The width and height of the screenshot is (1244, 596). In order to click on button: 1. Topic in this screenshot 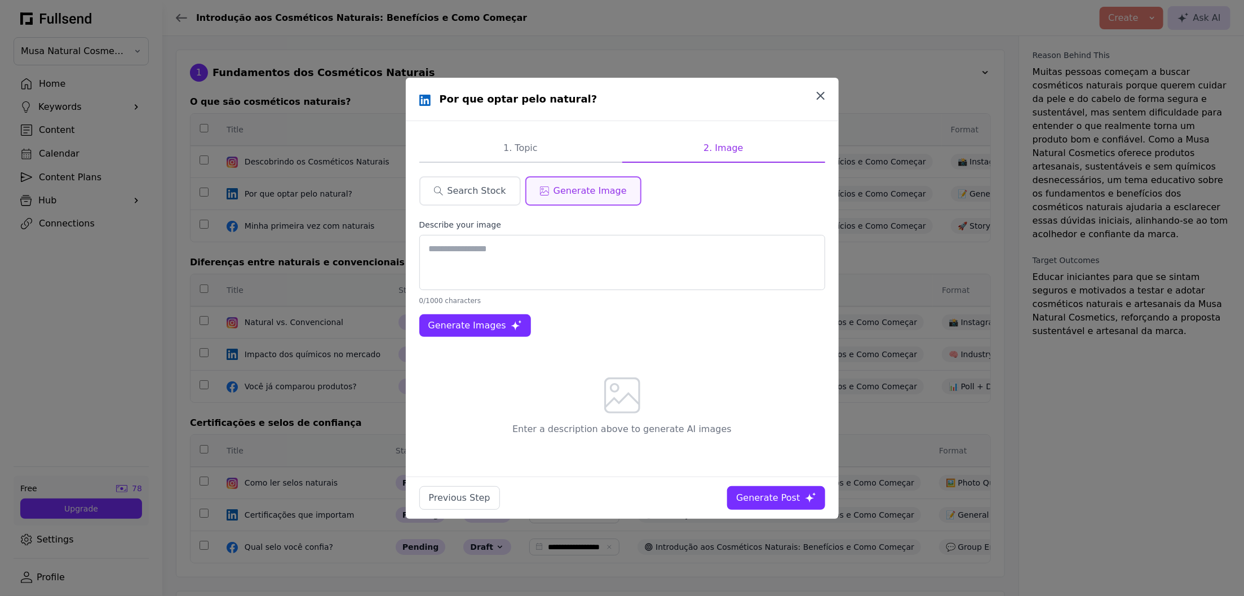, I will do `click(521, 149)`.